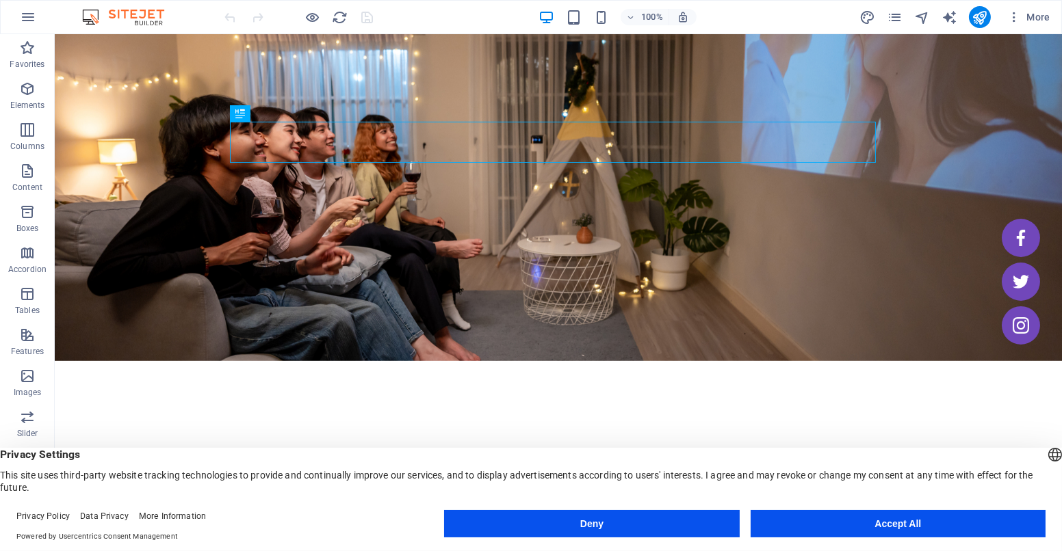 This screenshot has height=551, width=1062. I want to click on p: Features, so click(27, 352).